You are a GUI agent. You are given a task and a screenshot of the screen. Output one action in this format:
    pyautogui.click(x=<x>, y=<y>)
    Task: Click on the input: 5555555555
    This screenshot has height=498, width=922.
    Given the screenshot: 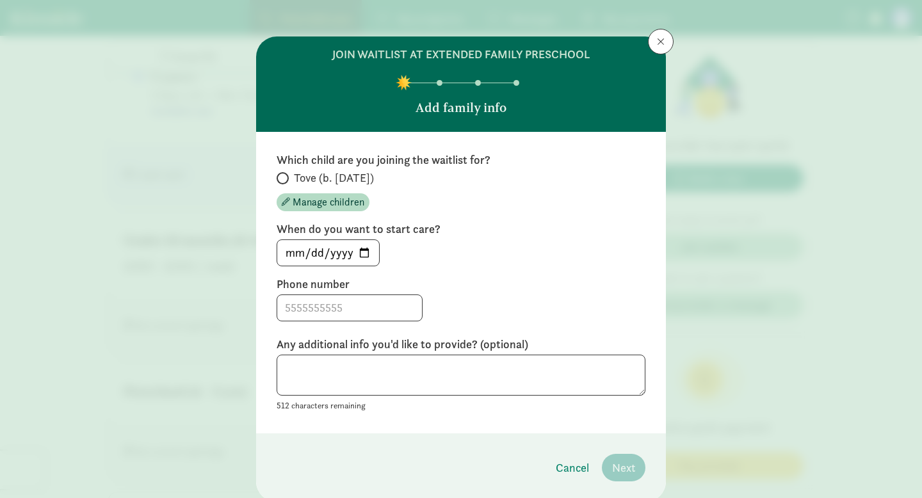 What is the action you would take?
    pyautogui.click(x=350, y=308)
    